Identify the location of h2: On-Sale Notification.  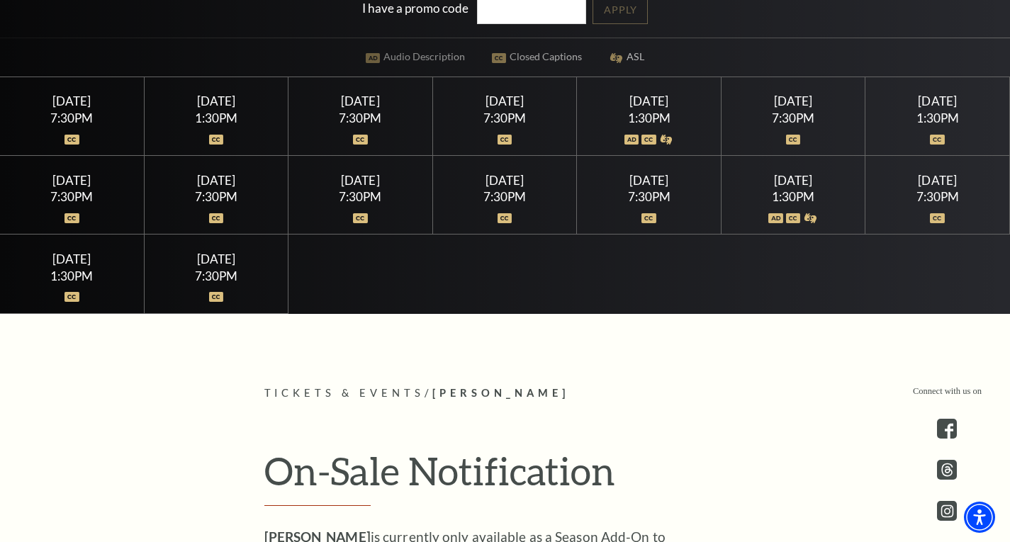
(505, 477).